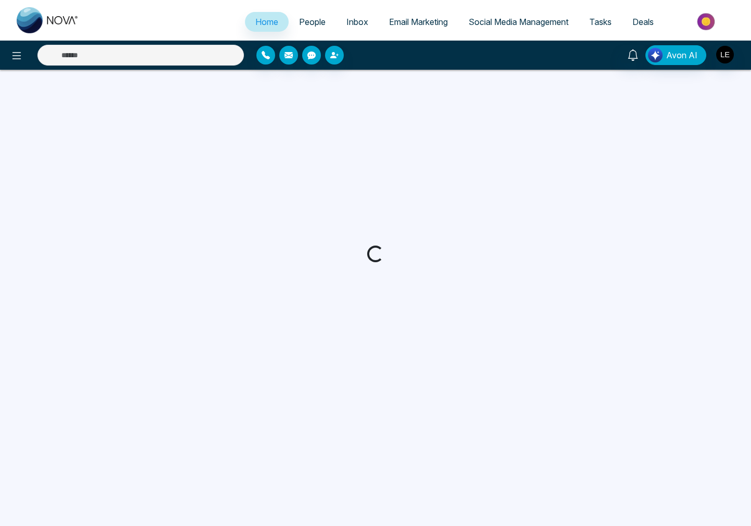 The image size is (751, 526). Describe the element at coordinates (655, 55) in the screenshot. I see `img: Lead Flow` at that location.